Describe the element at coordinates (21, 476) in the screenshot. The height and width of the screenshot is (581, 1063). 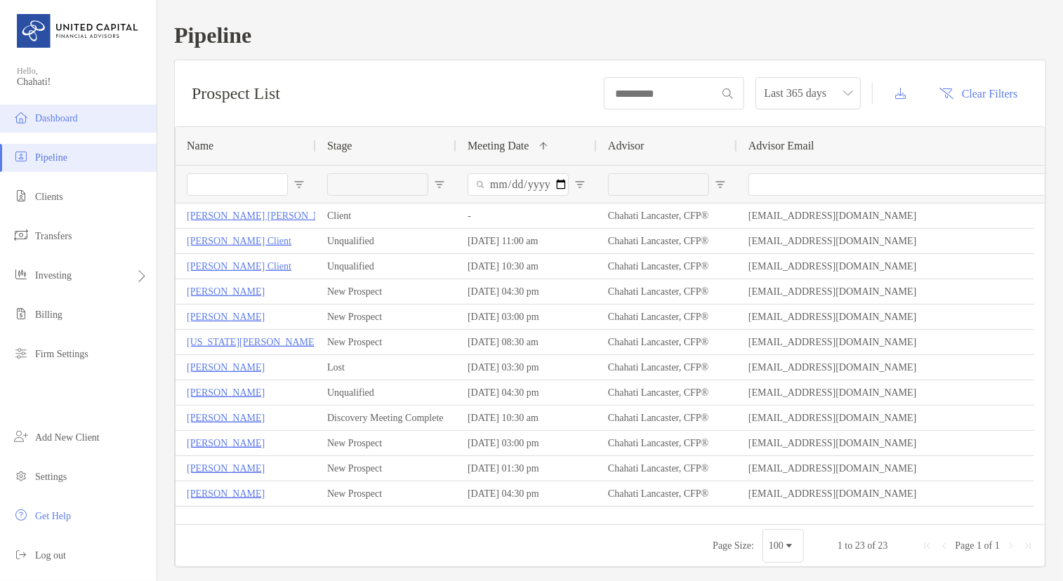
I see `img: settings icon` at that location.